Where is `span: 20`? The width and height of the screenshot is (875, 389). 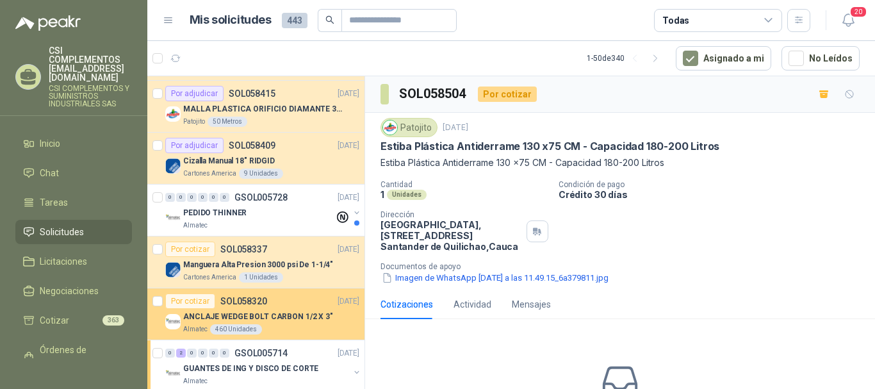 span: 20 is located at coordinates (858, 12).